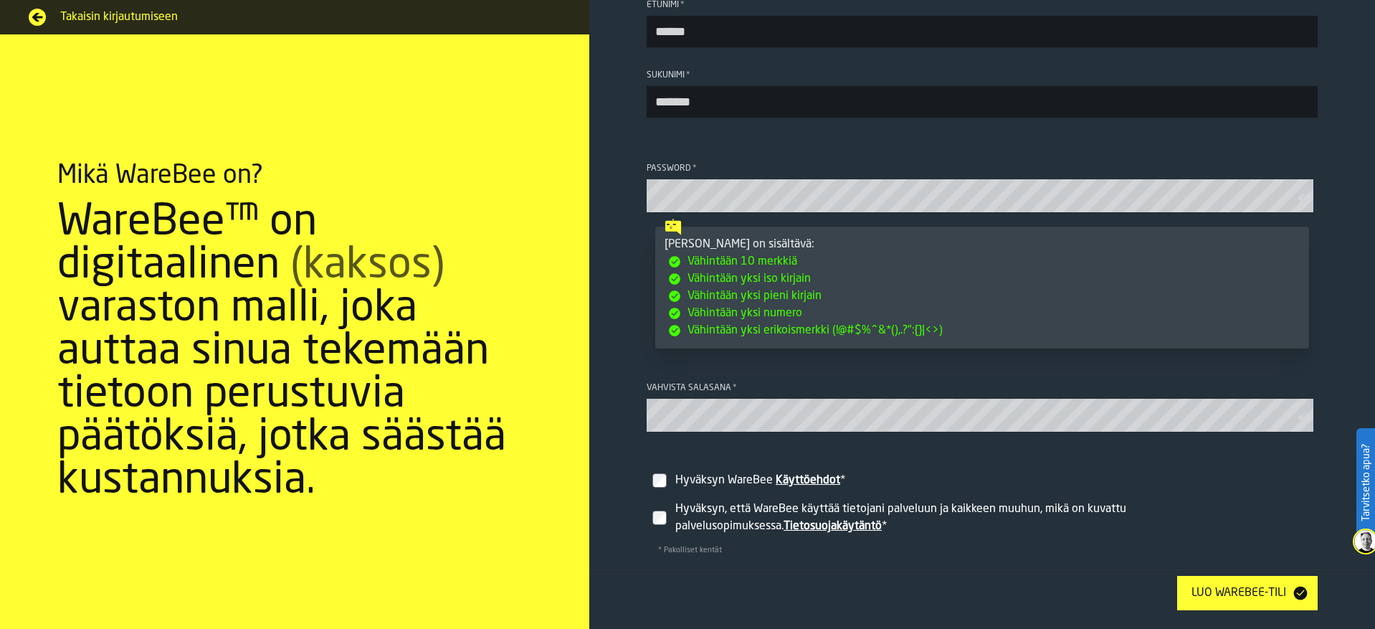  I want to click on a: Tietosuojakäytäntö, so click(832, 526).